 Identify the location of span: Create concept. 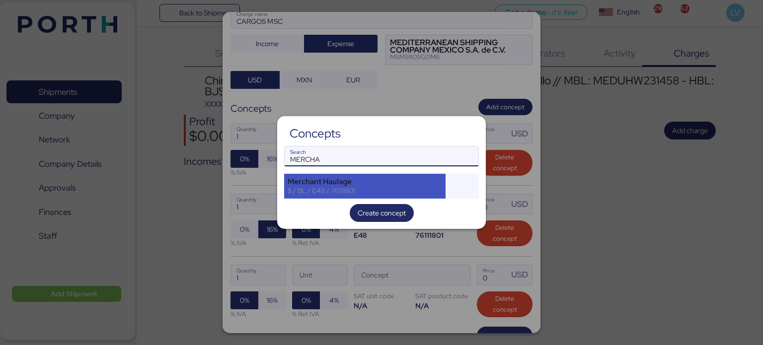
(382, 213).